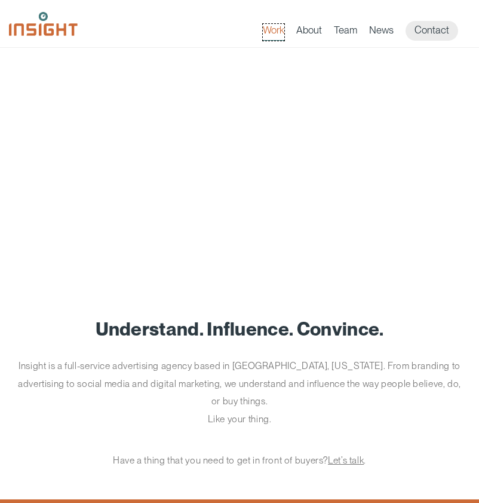  Describe the element at coordinates (240, 329) in the screenshot. I see `h1: Understand. Influence. Convince.` at that location.